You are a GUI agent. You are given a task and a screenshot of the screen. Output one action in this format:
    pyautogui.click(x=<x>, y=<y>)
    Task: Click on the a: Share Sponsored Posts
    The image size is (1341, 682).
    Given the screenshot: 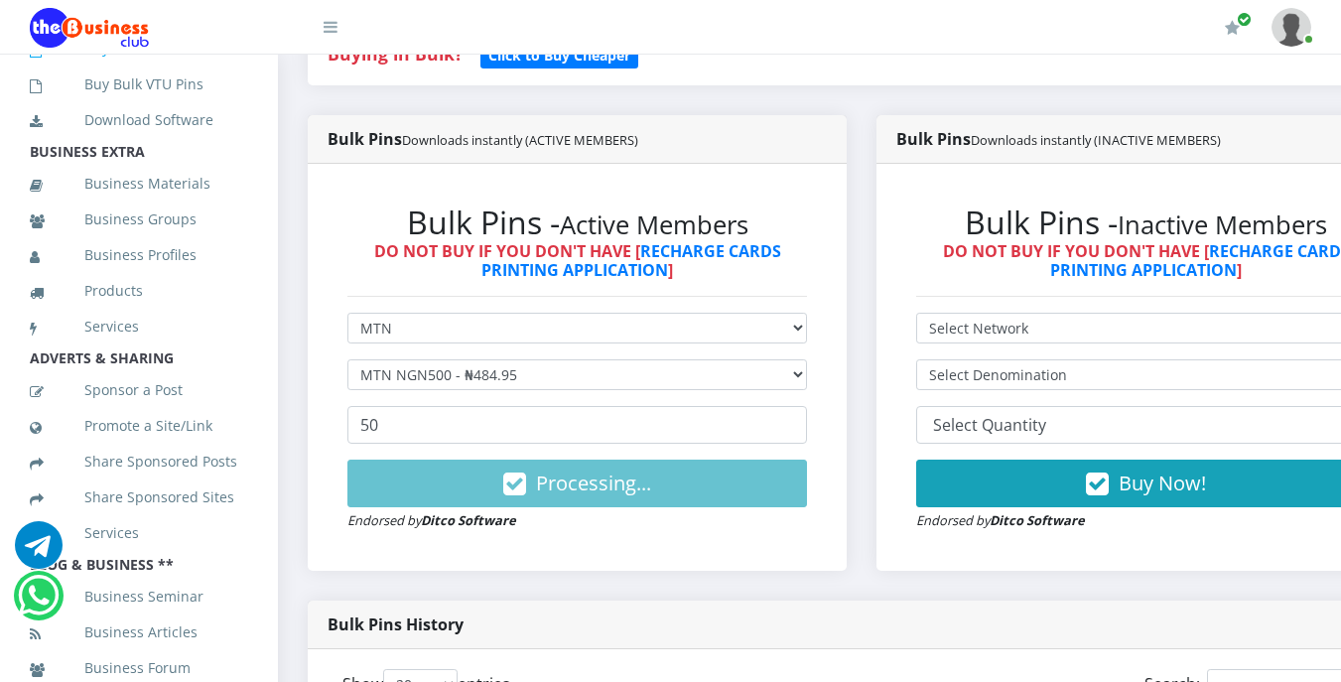 What is the action you would take?
    pyautogui.click(x=139, y=461)
    